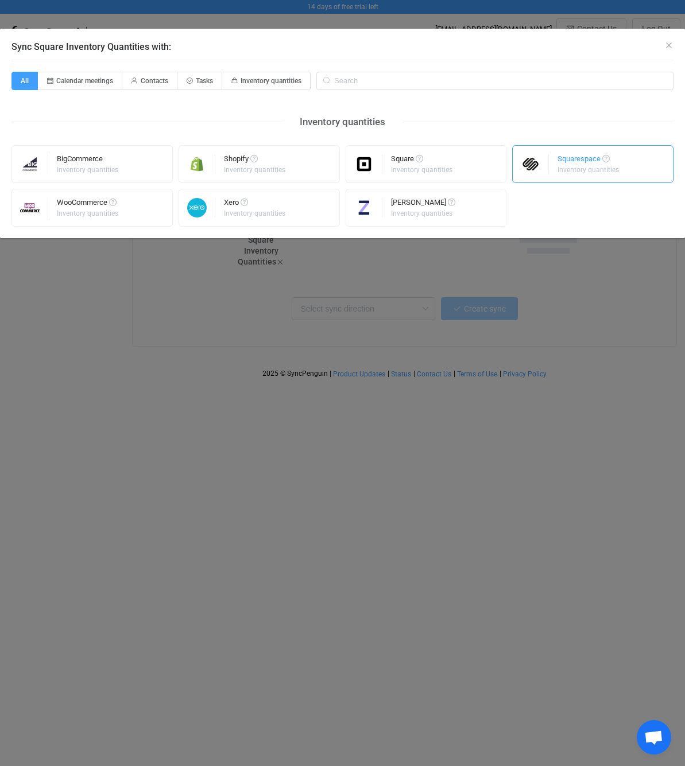 The image size is (685, 766). Describe the element at coordinates (423, 138) in the screenshot. I see `div: Matches products by SKUs and keeps inventory levels in sync. Note that product data itself is not...` at that location.